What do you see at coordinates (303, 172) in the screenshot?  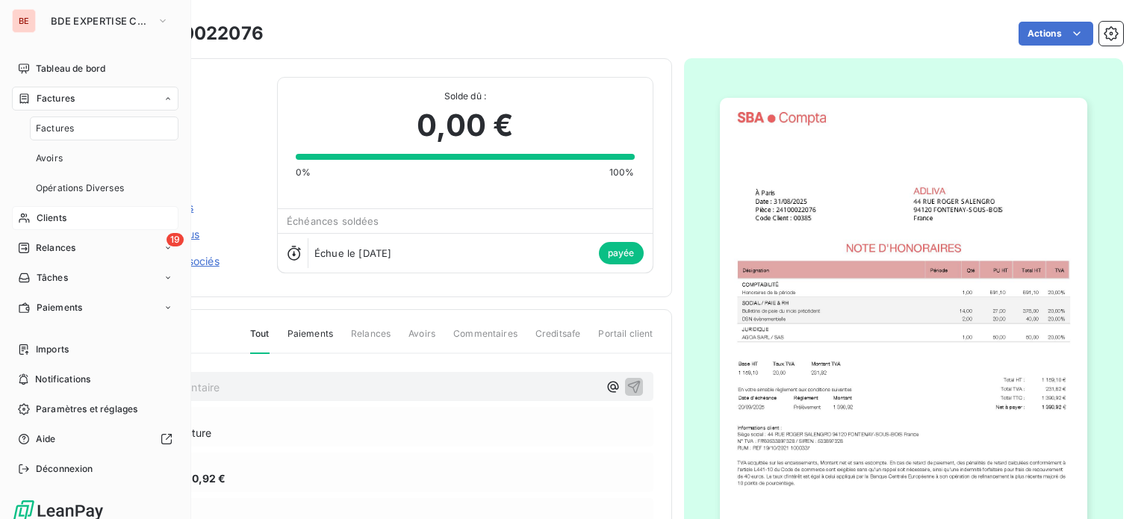 I see `span: 0%` at bounding box center [303, 172].